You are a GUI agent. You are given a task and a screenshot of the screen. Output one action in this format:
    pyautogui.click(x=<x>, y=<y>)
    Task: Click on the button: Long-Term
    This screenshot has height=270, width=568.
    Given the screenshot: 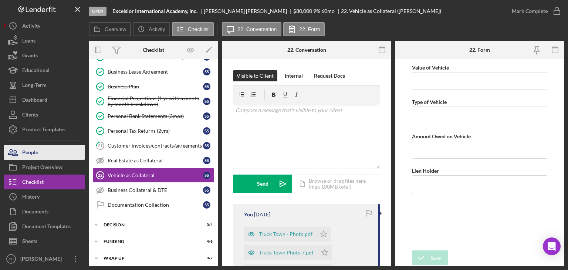 What is the action you would take?
    pyautogui.click(x=44, y=85)
    